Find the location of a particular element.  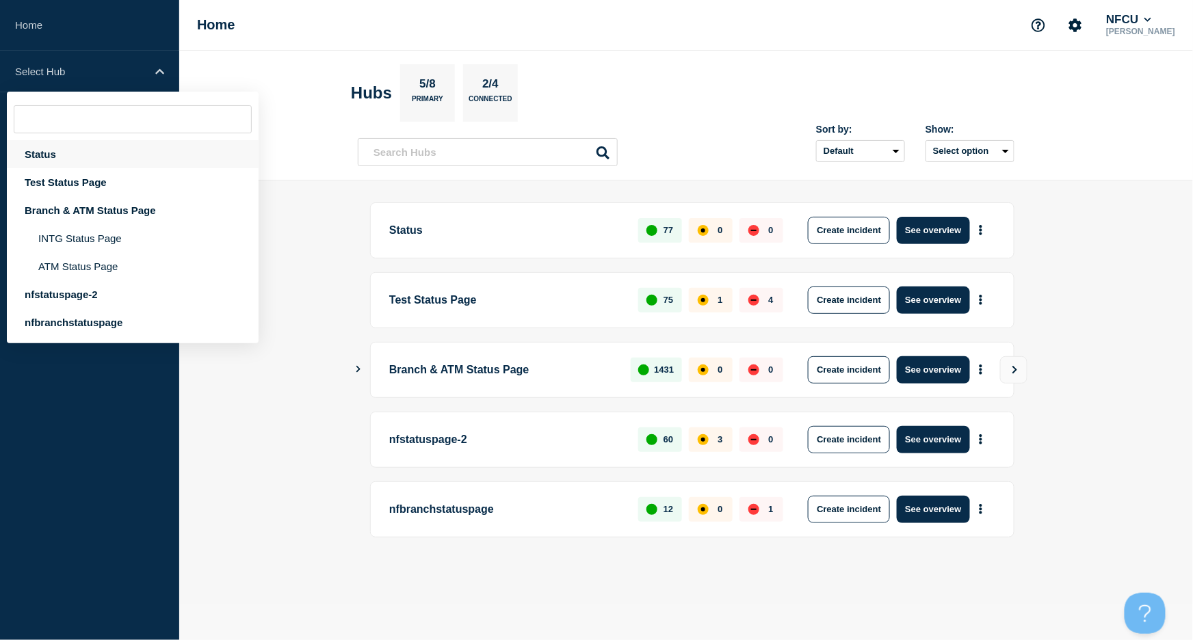

p: 3 is located at coordinates (720, 439).